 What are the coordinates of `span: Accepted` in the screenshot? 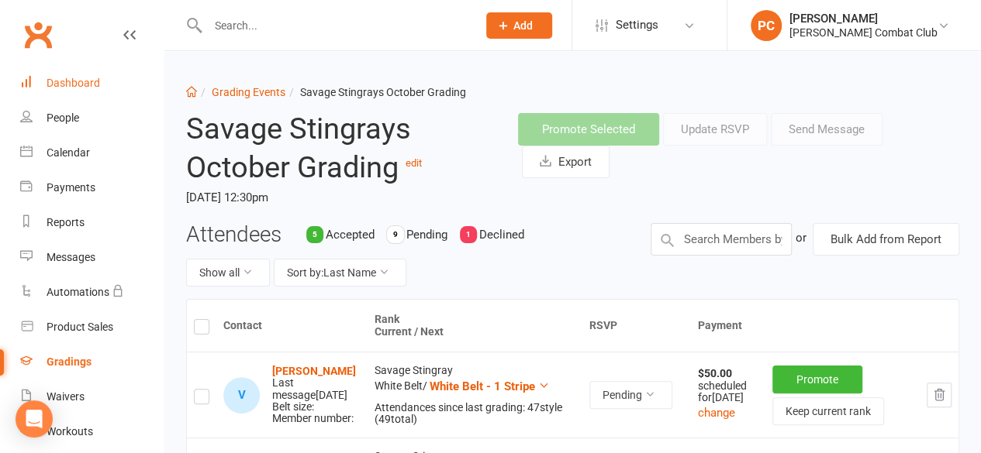 It's located at (350, 235).